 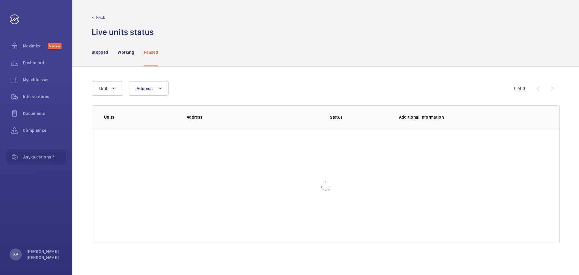 What do you see at coordinates (16, 254) in the screenshot?
I see `p: KP` at bounding box center [16, 254].